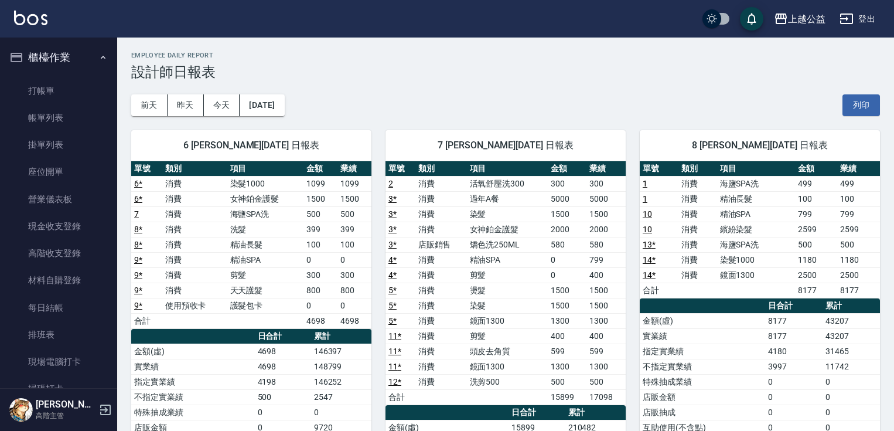  What do you see at coordinates (149, 105) in the screenshot?
I see `button: 前天` at bounding box center [149, 105].